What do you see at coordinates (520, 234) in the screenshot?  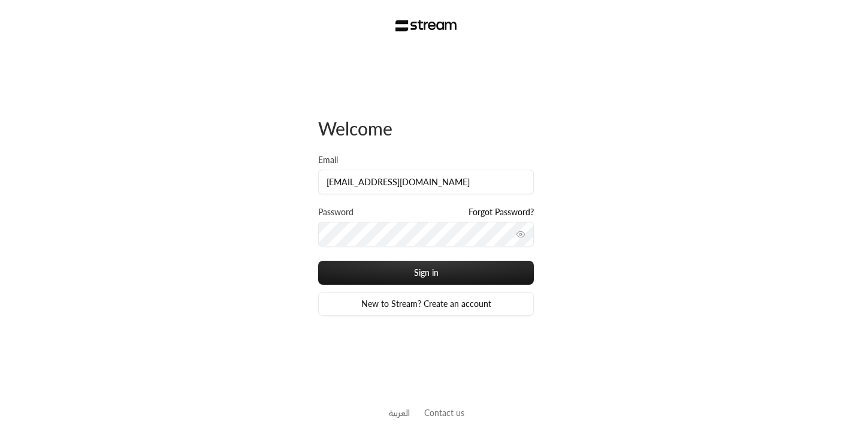 I see `button: toggle password visibility` at bounding box center [520, 234].